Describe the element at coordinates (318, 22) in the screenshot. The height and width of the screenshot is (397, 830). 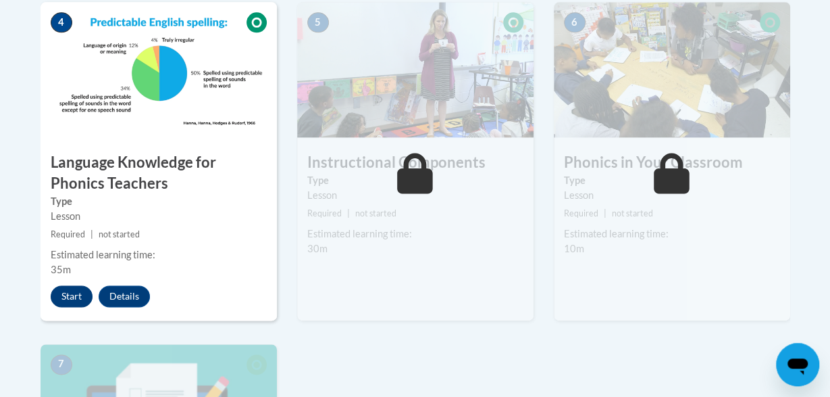
I see `span: 5` at that location.